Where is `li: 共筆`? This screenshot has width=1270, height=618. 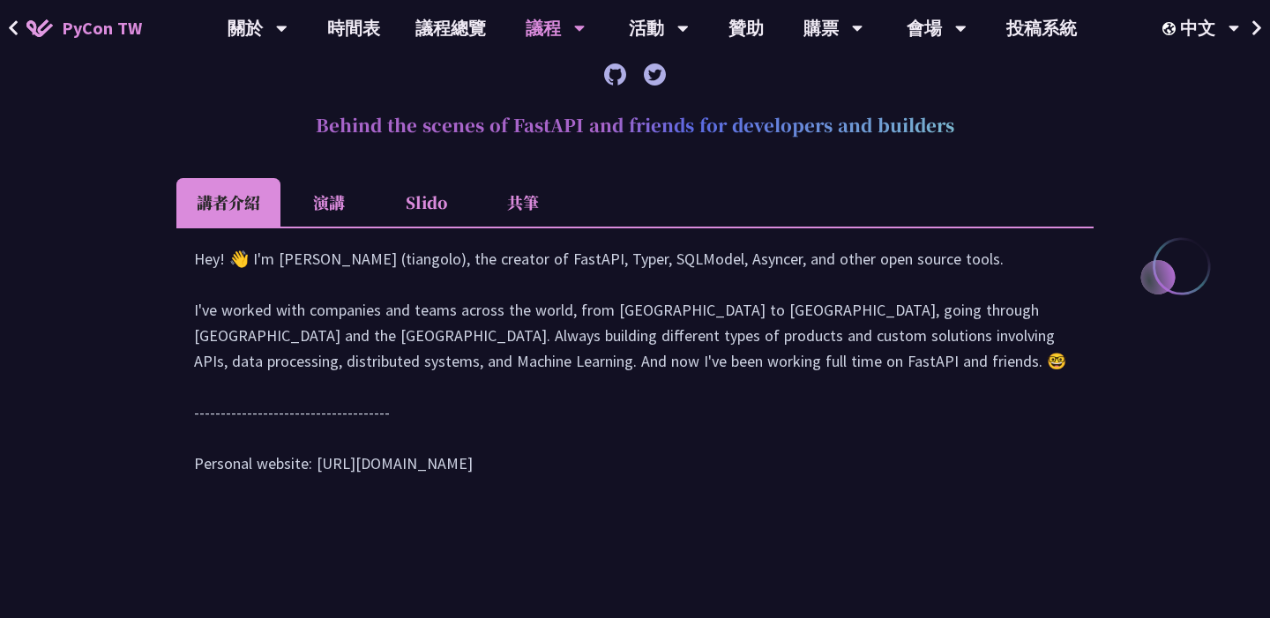
li: 共筆 is located at coordinates (523, 202).